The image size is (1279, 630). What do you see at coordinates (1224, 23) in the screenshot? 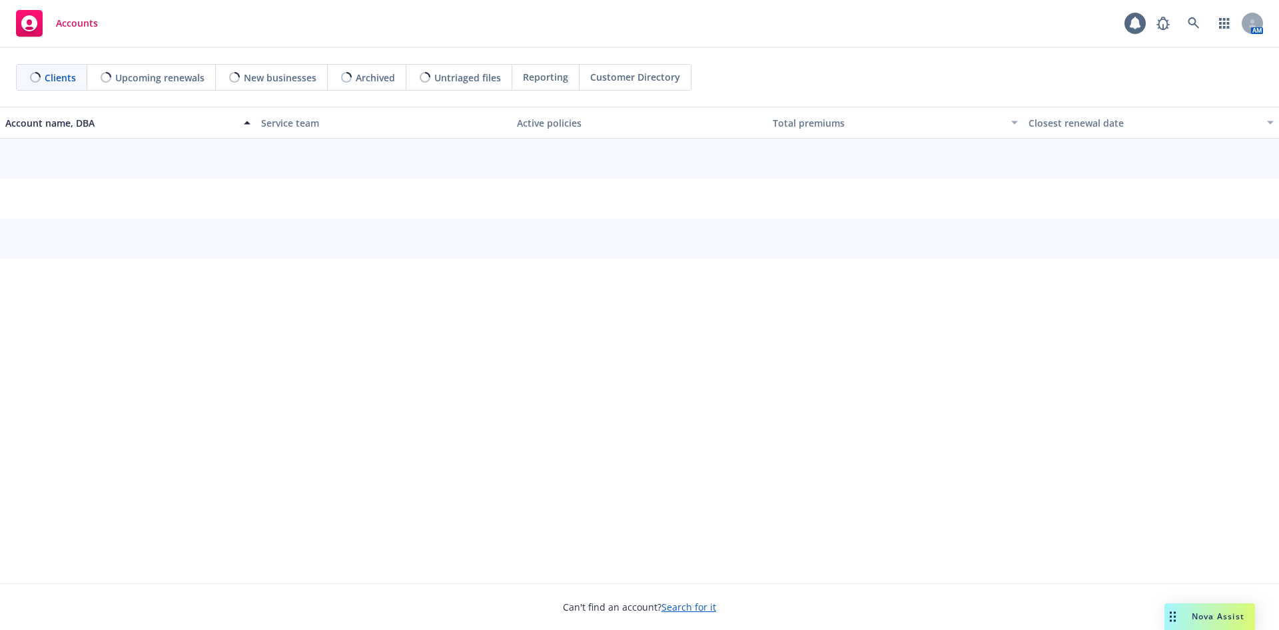
I see `a: Switch app` at bounding box center [1224, 23].